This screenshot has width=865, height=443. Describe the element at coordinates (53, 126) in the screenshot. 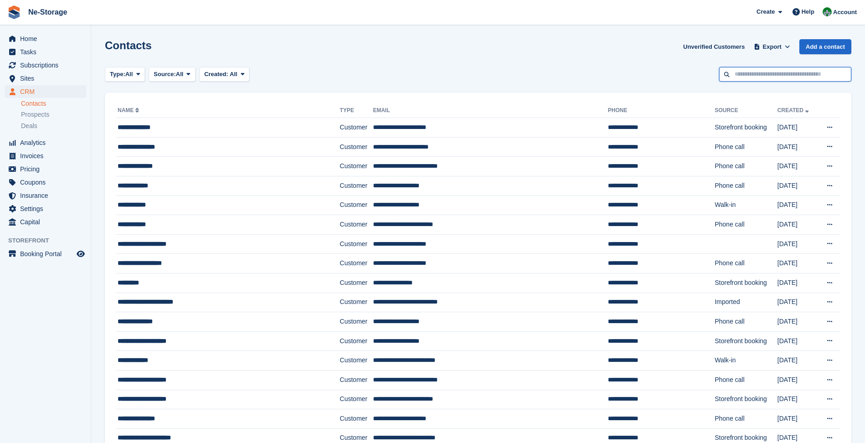

I see `a: Deals` at that location.